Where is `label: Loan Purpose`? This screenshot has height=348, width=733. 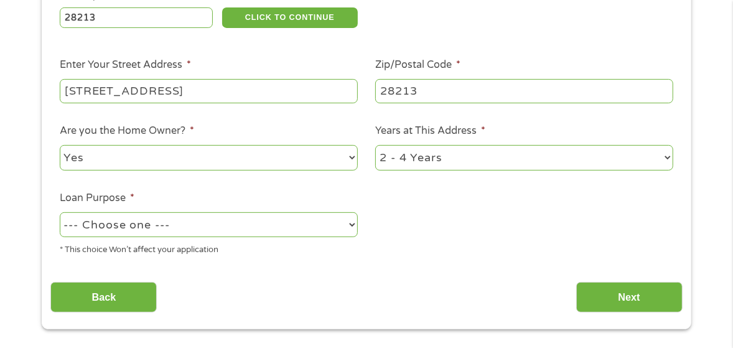 label: Loan Purpose is located at coordinates (97, 198).